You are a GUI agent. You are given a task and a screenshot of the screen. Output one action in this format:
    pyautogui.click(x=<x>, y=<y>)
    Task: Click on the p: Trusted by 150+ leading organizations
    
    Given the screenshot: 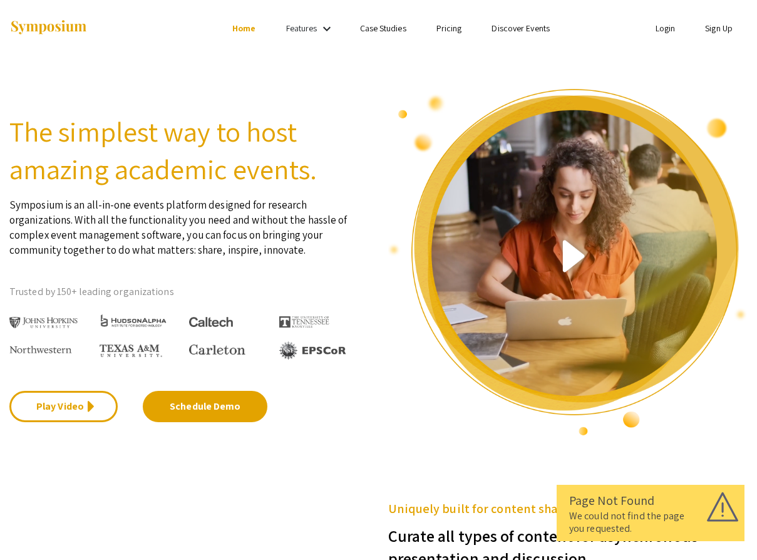 What is the action you would take?
    pyautogui.click(x=189, y=292)
    